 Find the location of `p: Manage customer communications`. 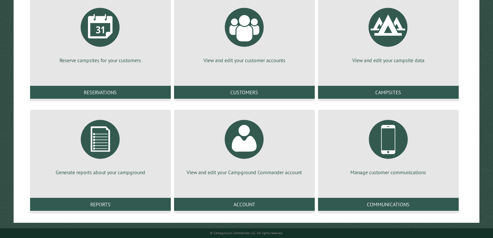

p: Manage customer communications is located at coordinates (388, 172).